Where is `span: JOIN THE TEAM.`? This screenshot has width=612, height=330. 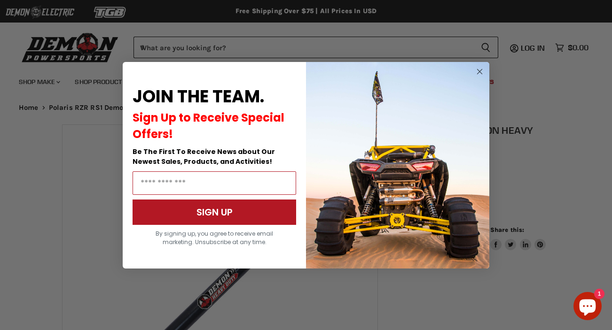 span: JOIN THE TEAM. is located at coordinates (198, 96).